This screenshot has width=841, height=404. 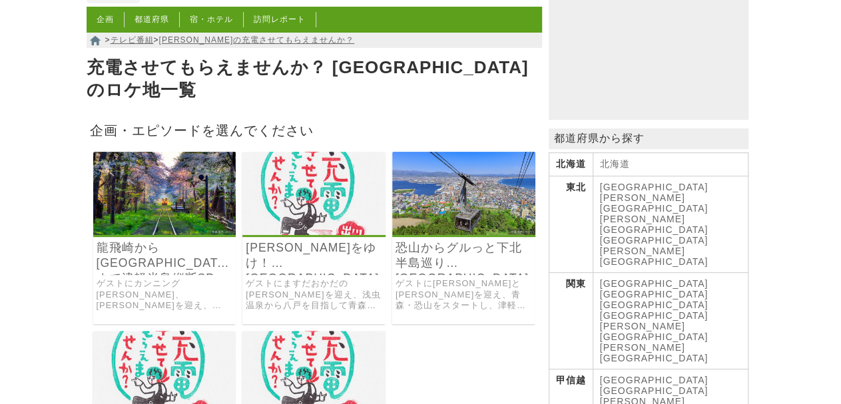 I want to click on a: 出川哲朗の充電させてもらえませんか？ 行くぞ絶景の青森！浅虫温泉から”八甲田山”ながめ八戸までドドーんと縦断130キロ！ですがますおか岡田が熱湯温泉でひゃ～ワォッでヤバいよヤバいよSP, so click(x=314, y=231).